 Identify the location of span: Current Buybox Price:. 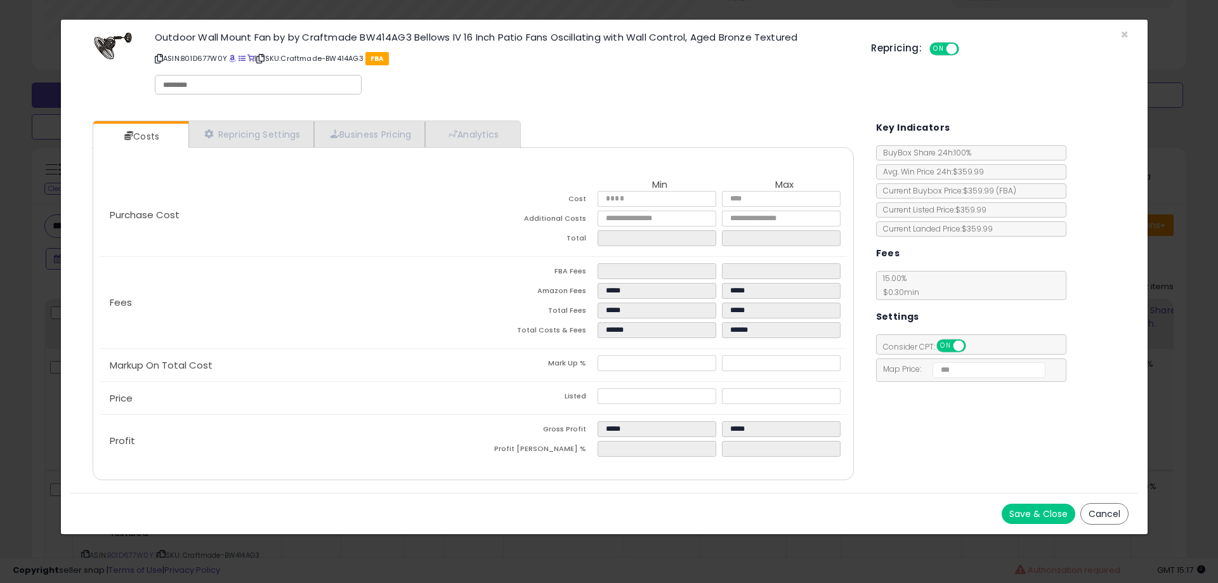
(947, 190).